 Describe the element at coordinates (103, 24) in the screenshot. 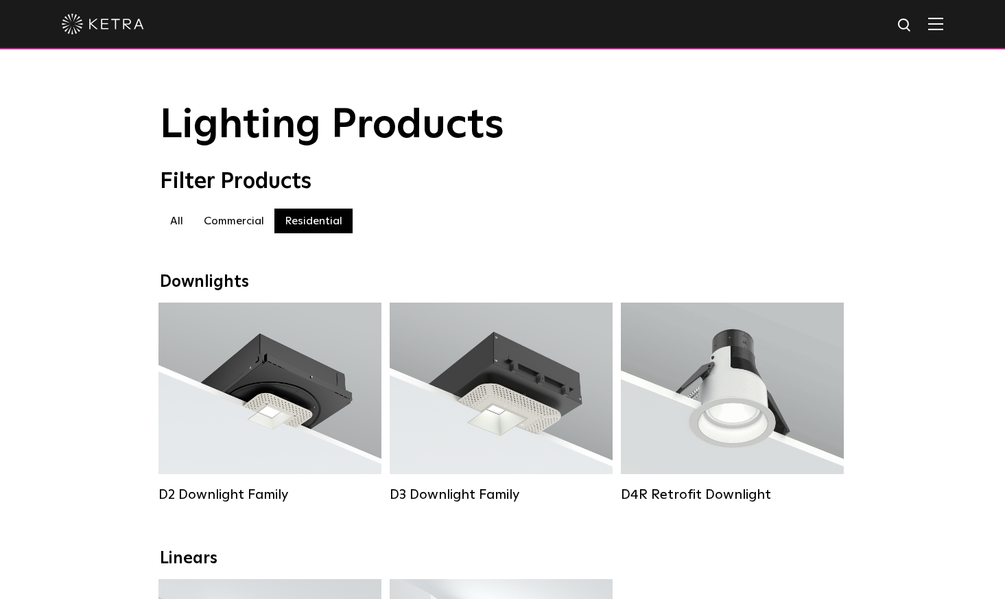

I see `img: ketra-logo-2019-white` at that location.